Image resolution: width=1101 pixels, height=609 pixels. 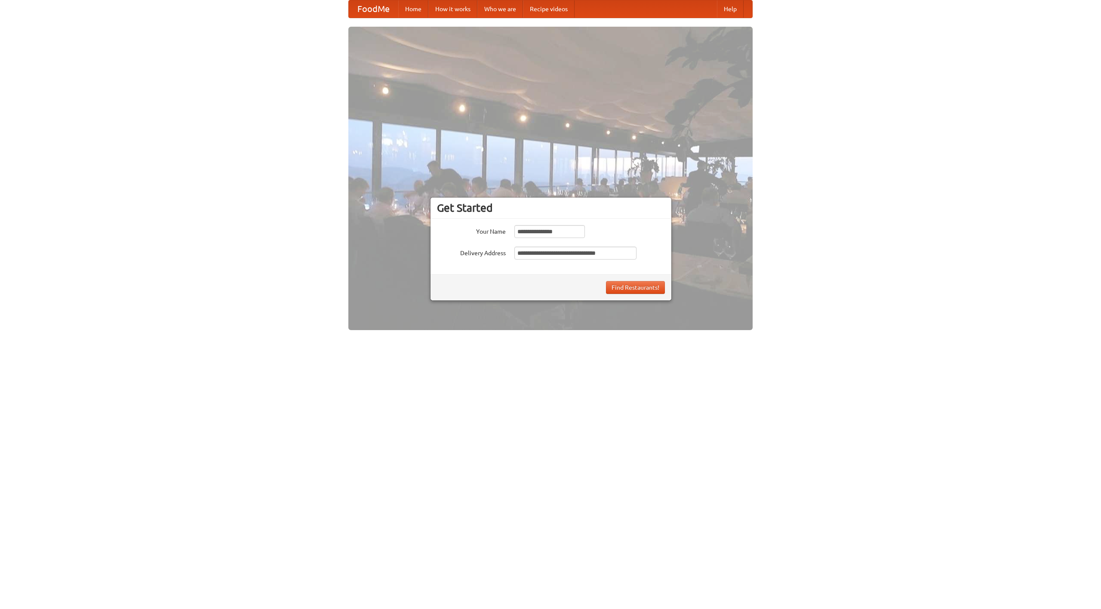 What do you see at coordinates (635, 287) in the screenshot?
I see `button: Find Restaurants!` at bounding box center [635, 287].